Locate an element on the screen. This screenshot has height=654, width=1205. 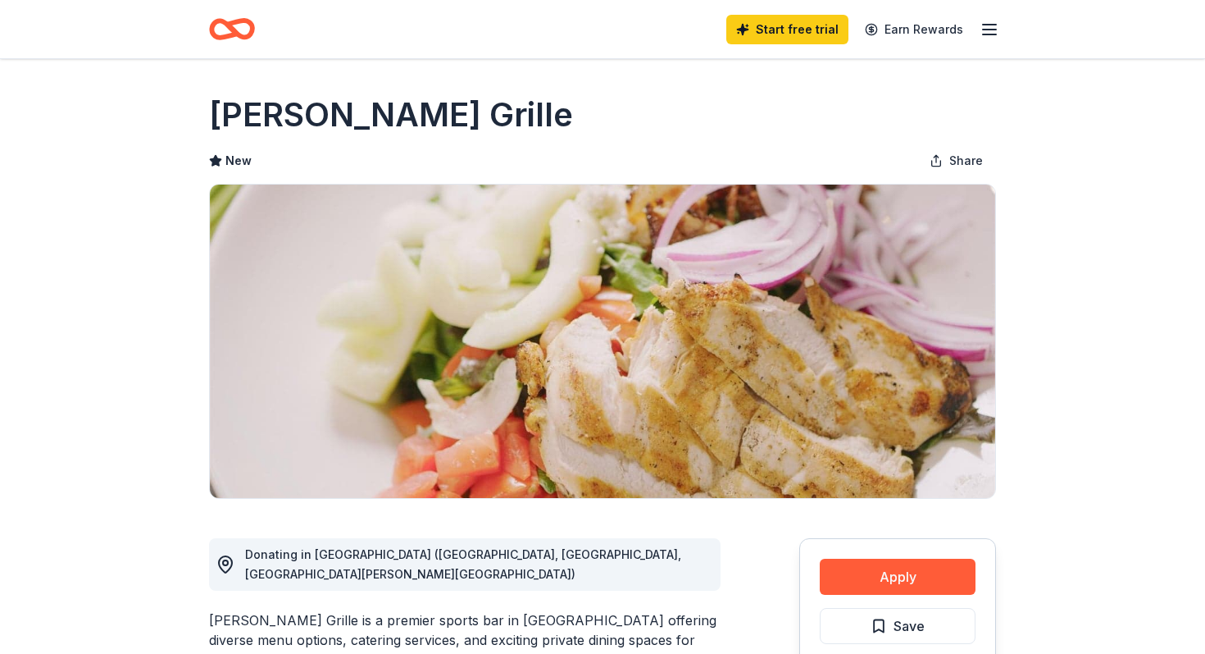
span: Share is located at coordinates (966, 161).